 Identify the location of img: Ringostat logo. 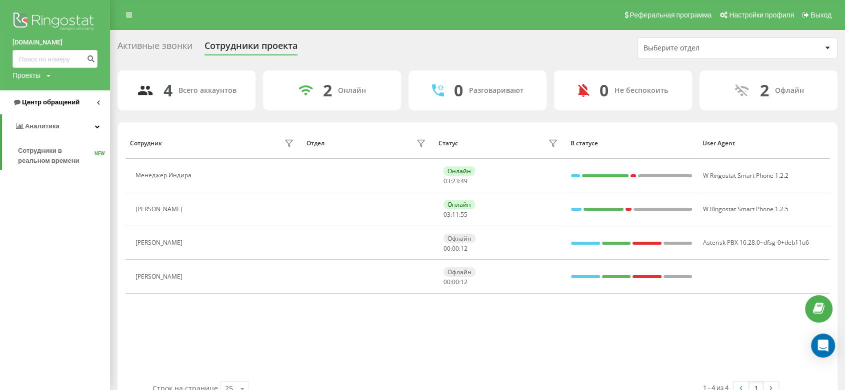
(55, 22).